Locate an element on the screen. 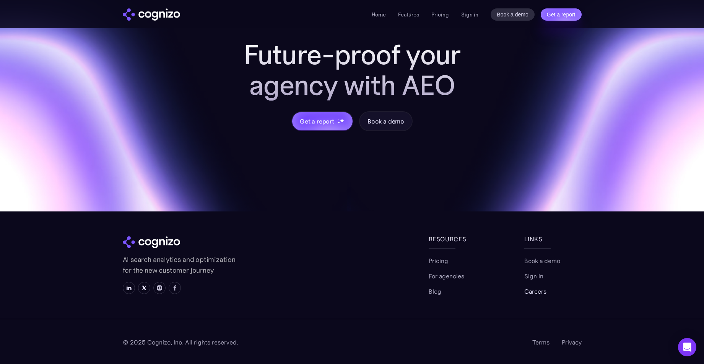 This screenshot has width=704, height=364. div: Open Intercom Messenger is located at coordinates (687, 347).